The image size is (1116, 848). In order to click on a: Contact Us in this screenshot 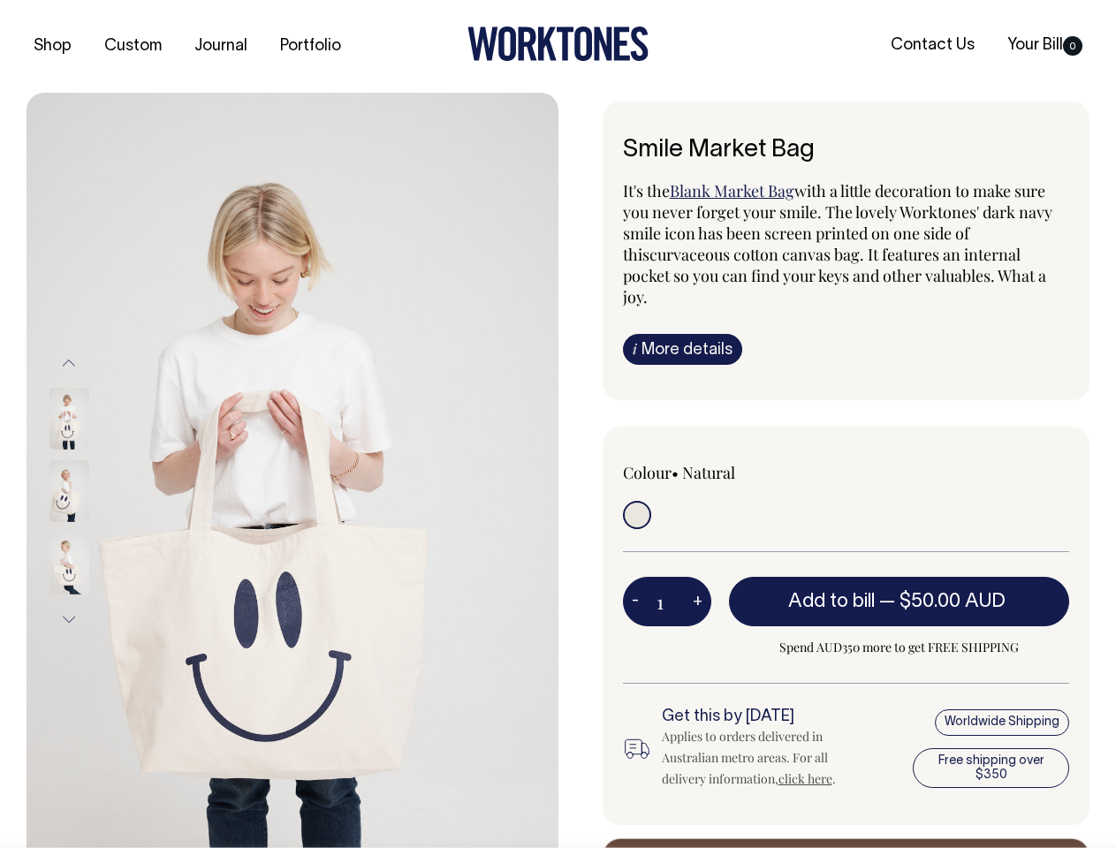, I will do `click(932, 45)`.